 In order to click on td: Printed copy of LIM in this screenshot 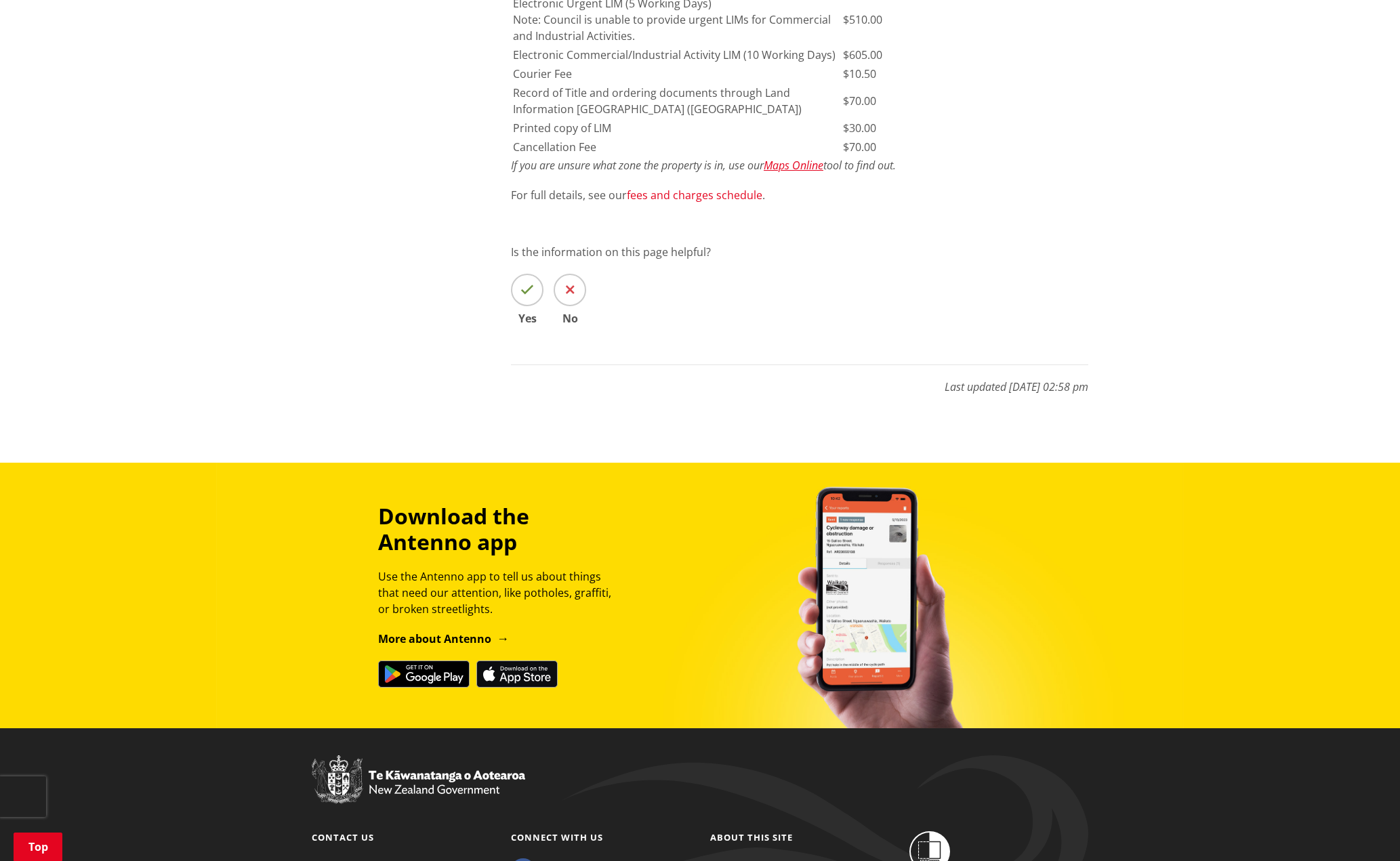, I will do `click(676, 128)`.